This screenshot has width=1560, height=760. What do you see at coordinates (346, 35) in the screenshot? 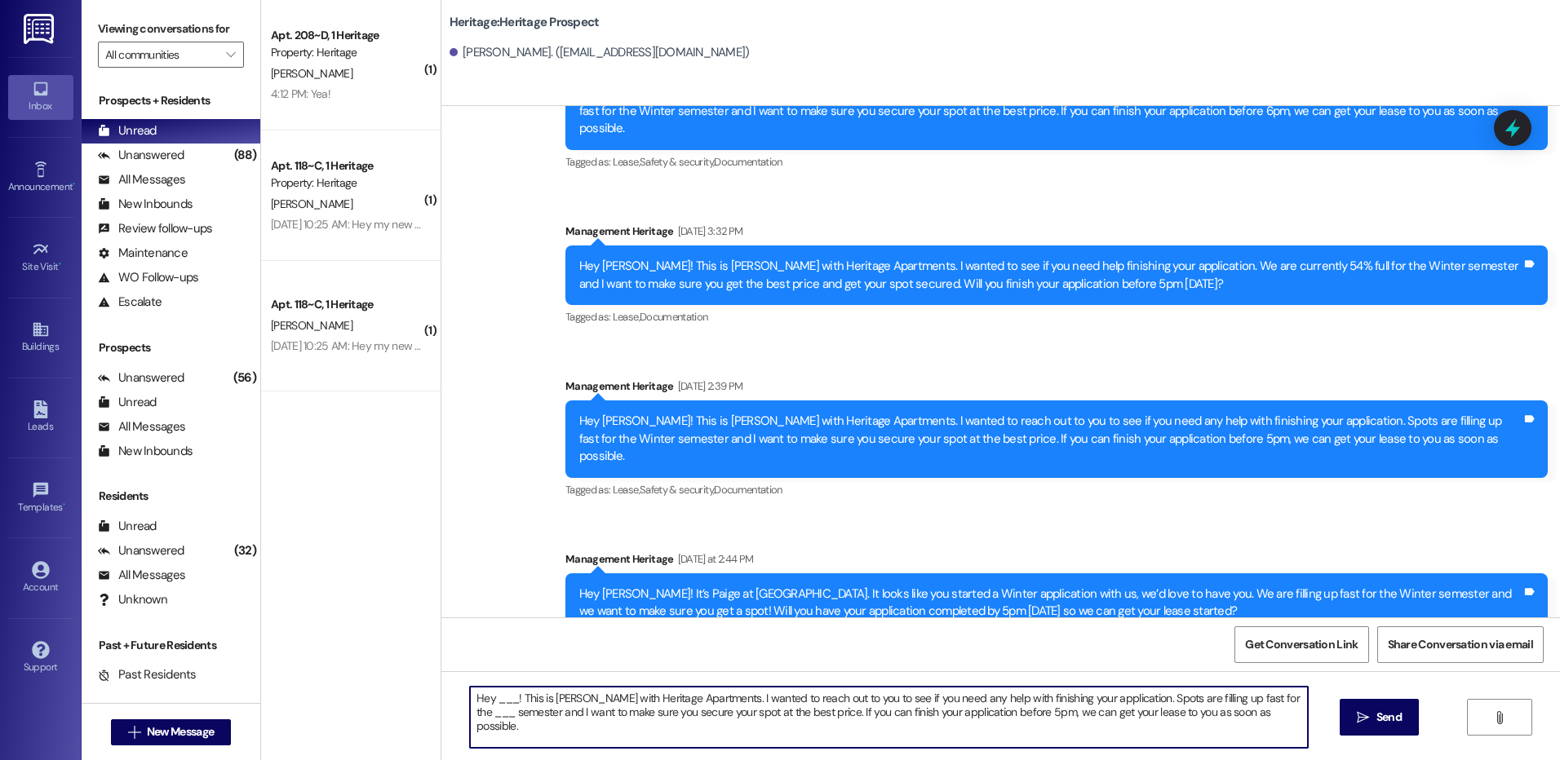
I see `div: Apt. 208~D, 1 Heritage` at bounding box center [346, 35].